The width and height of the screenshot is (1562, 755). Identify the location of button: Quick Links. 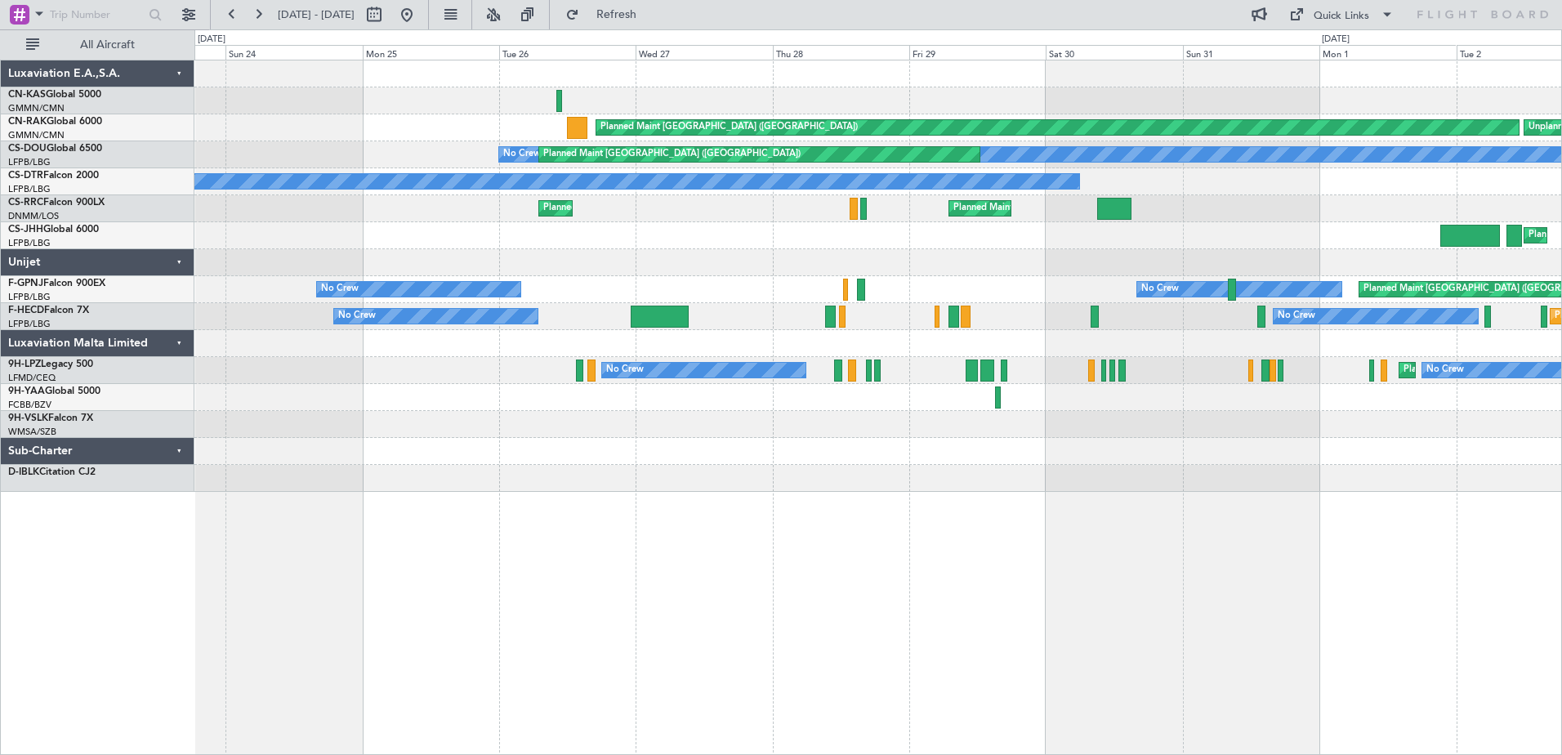
(1342, 15).